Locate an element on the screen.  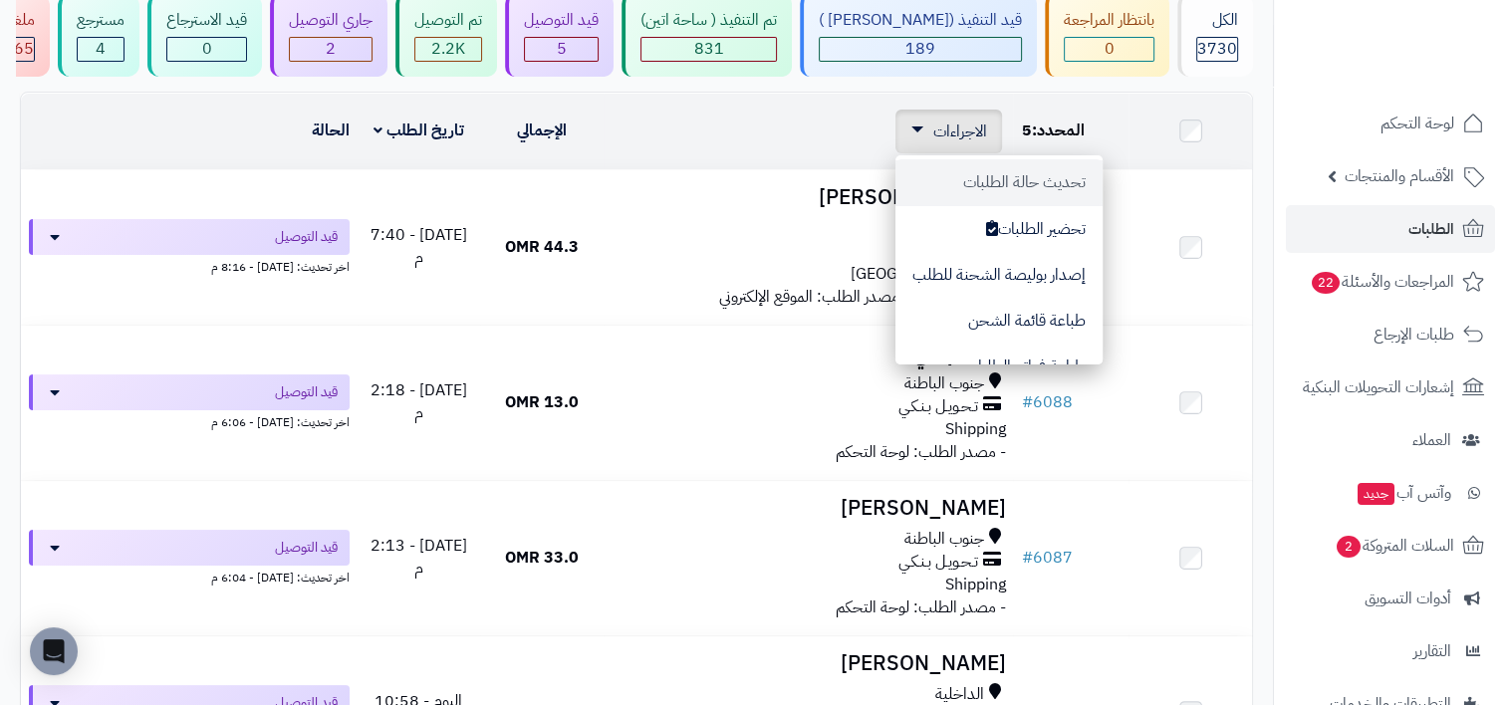
div: 2 is located at coordinates (331, 49).